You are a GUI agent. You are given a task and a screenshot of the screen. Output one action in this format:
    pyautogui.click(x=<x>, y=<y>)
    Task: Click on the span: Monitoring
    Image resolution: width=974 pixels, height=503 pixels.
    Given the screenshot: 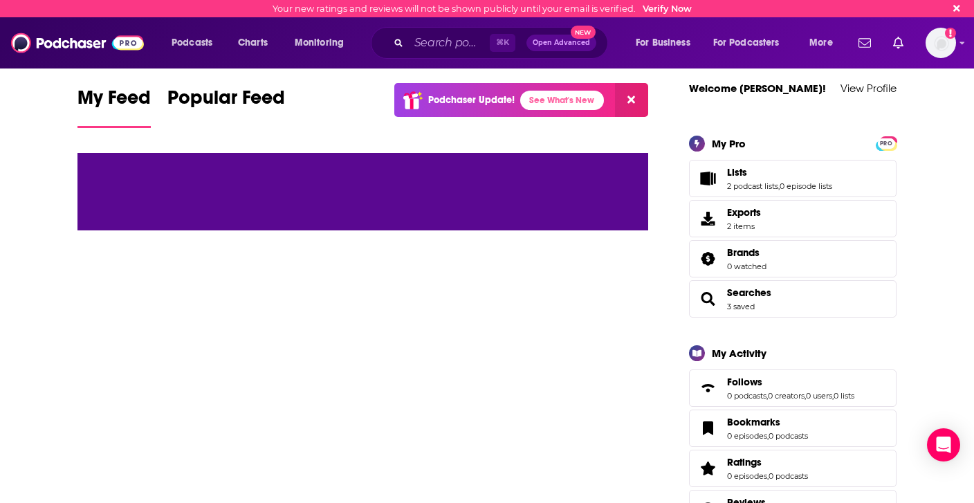 What is the action you would take?
    pyautogui.click(x=319, y=43)
    